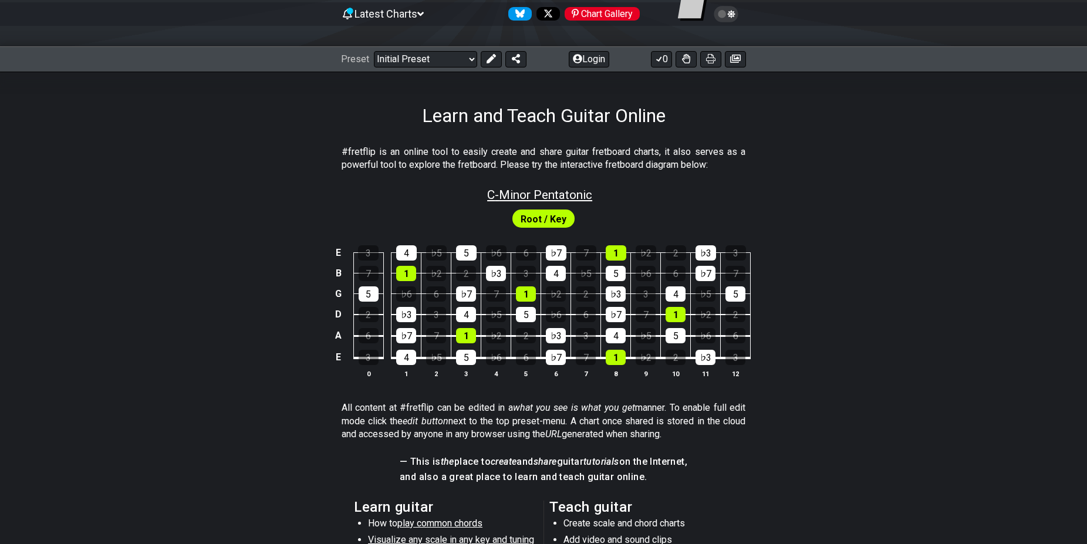  Describe the element at coordinates (491, 59) in the screenshot. I see `button: Edit Preset` at that location.